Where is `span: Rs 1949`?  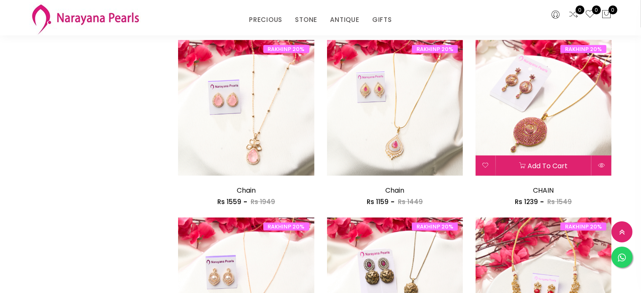
span: Rs 1949 is located at coordinates (263, 202).